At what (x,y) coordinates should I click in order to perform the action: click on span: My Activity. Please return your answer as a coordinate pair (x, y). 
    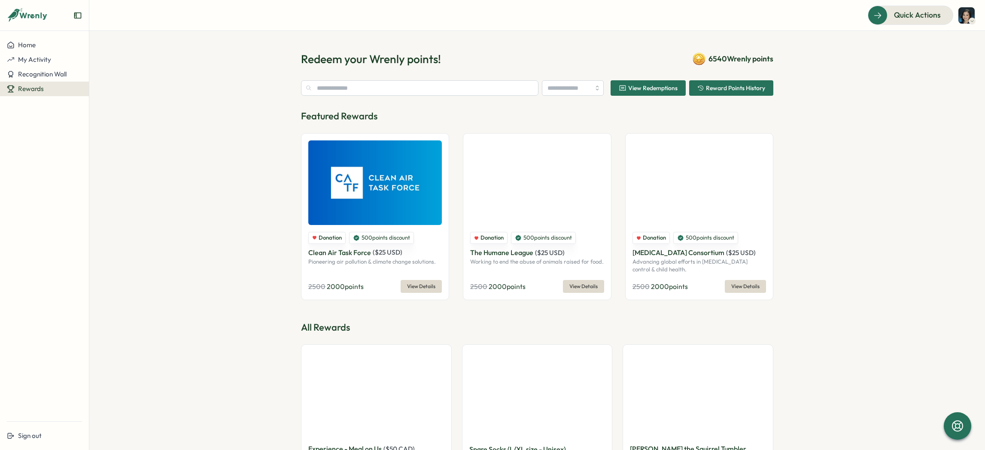
    Looking at the image, I should click on (34, 59).